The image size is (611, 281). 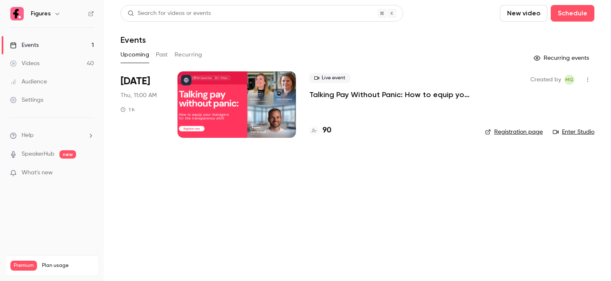 I want to click on button: New video, so click(x=524, y=13).